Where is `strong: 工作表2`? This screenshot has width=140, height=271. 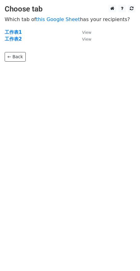 strong: 工作表2 is located at coordinates (13, 39).